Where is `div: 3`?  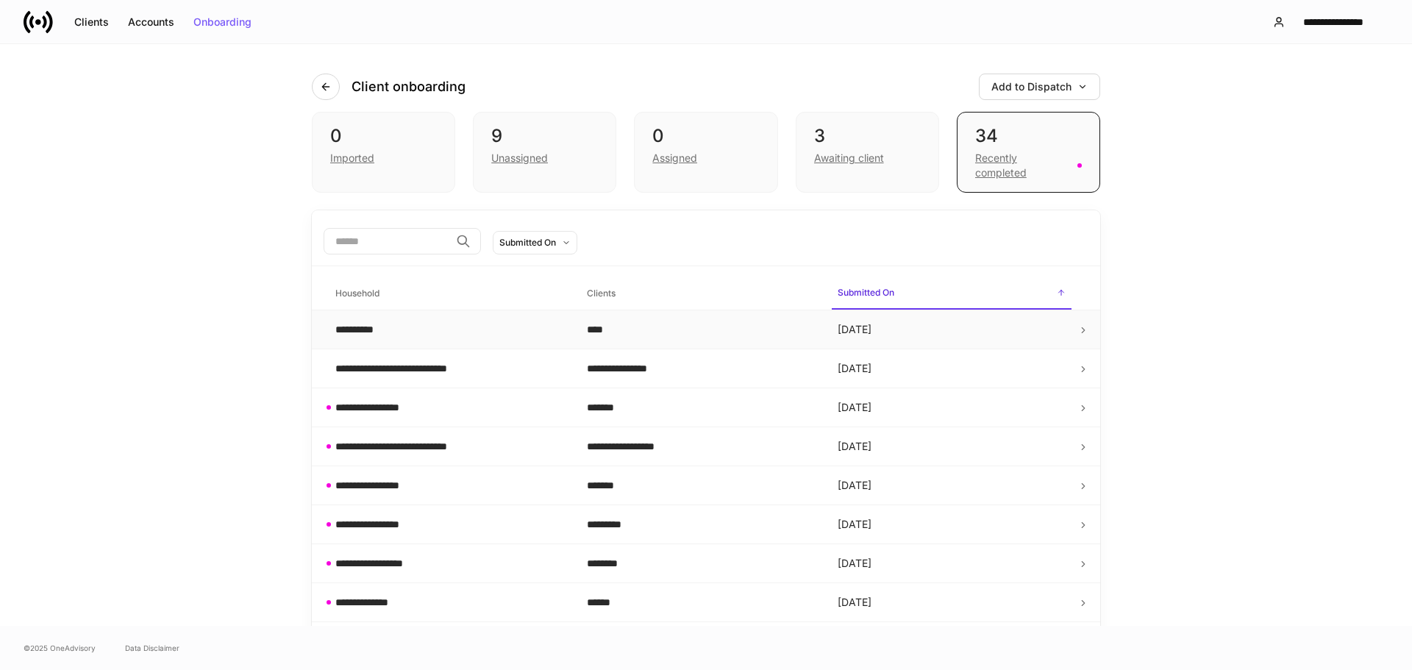 div: 3 is located at coordinates (867, 136).